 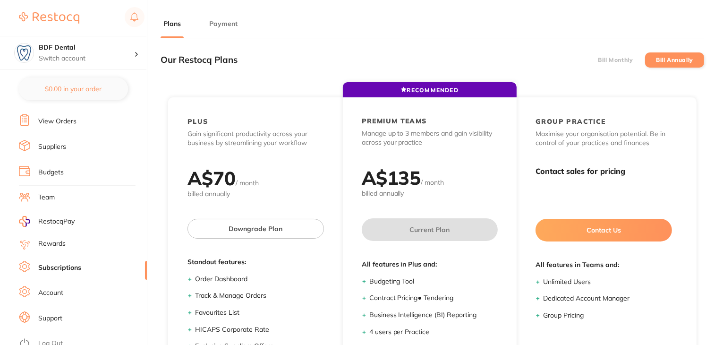 What do you see at coordinates (49, 18) in the screenshot?
I see `a: Restocq Logo` at bounding box center [49, 18].